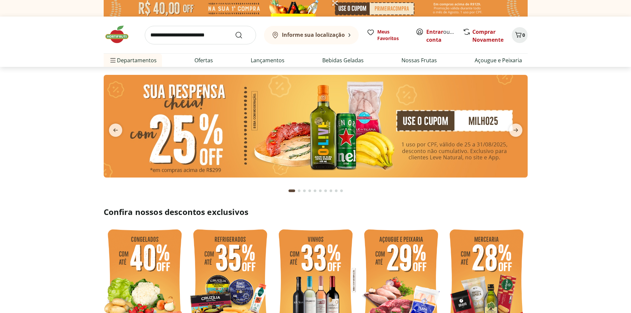 The width and height of the screenshot is (631, 313). What do you see at coordinates (445, 36) in the screenshot?
I see `a: Criar conta` at bounding box center [445, 36].